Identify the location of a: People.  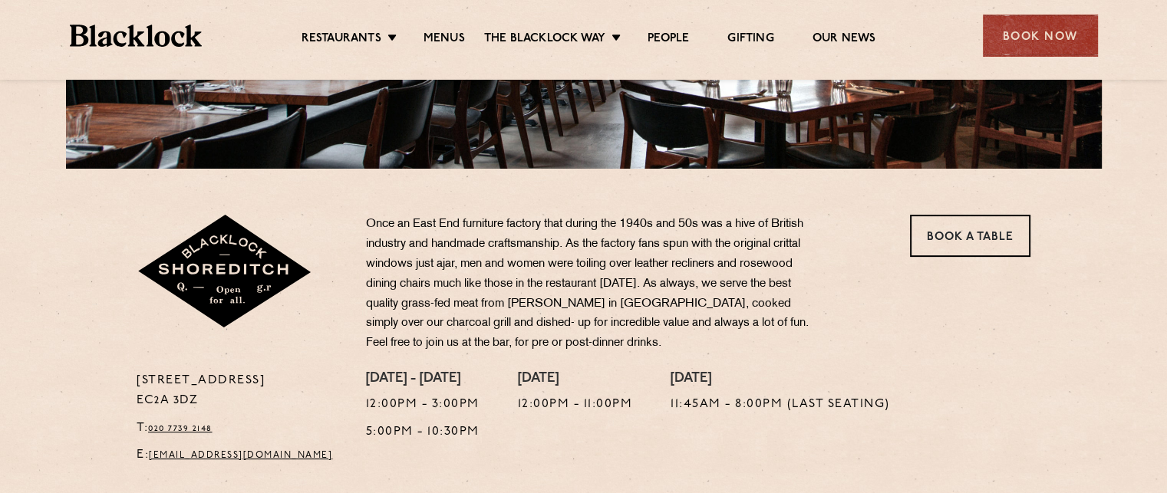
(668, 40).